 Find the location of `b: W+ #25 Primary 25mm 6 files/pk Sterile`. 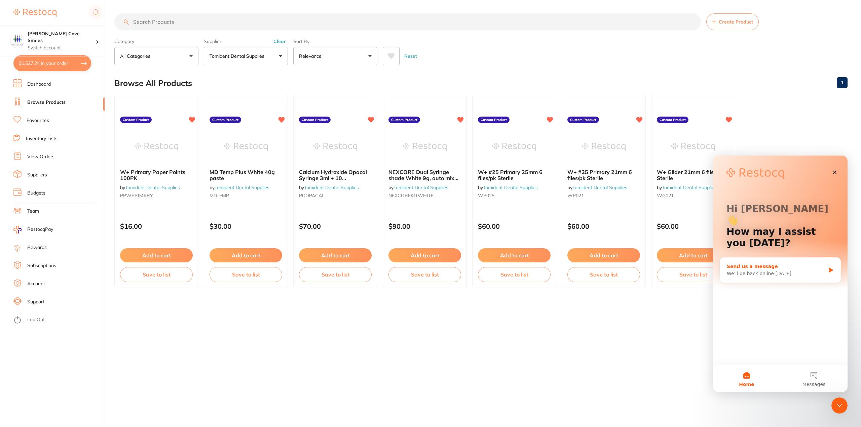

b: W+ #25 Primary 25mm 6 files/pk Sterile is located at coordinates (514, 175).